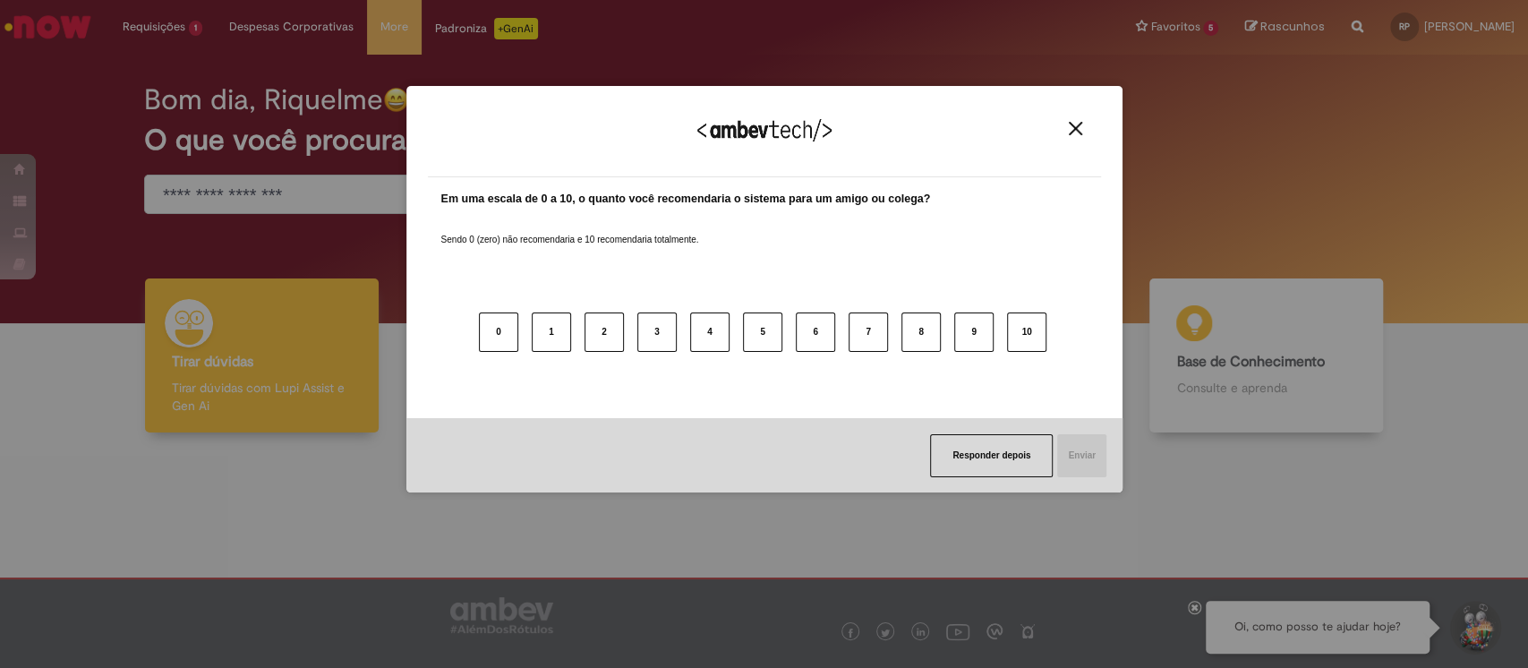 Image resolution: width=1528 pixels, height=668 pixels. I want to click on button: 9, so click(974, 332).